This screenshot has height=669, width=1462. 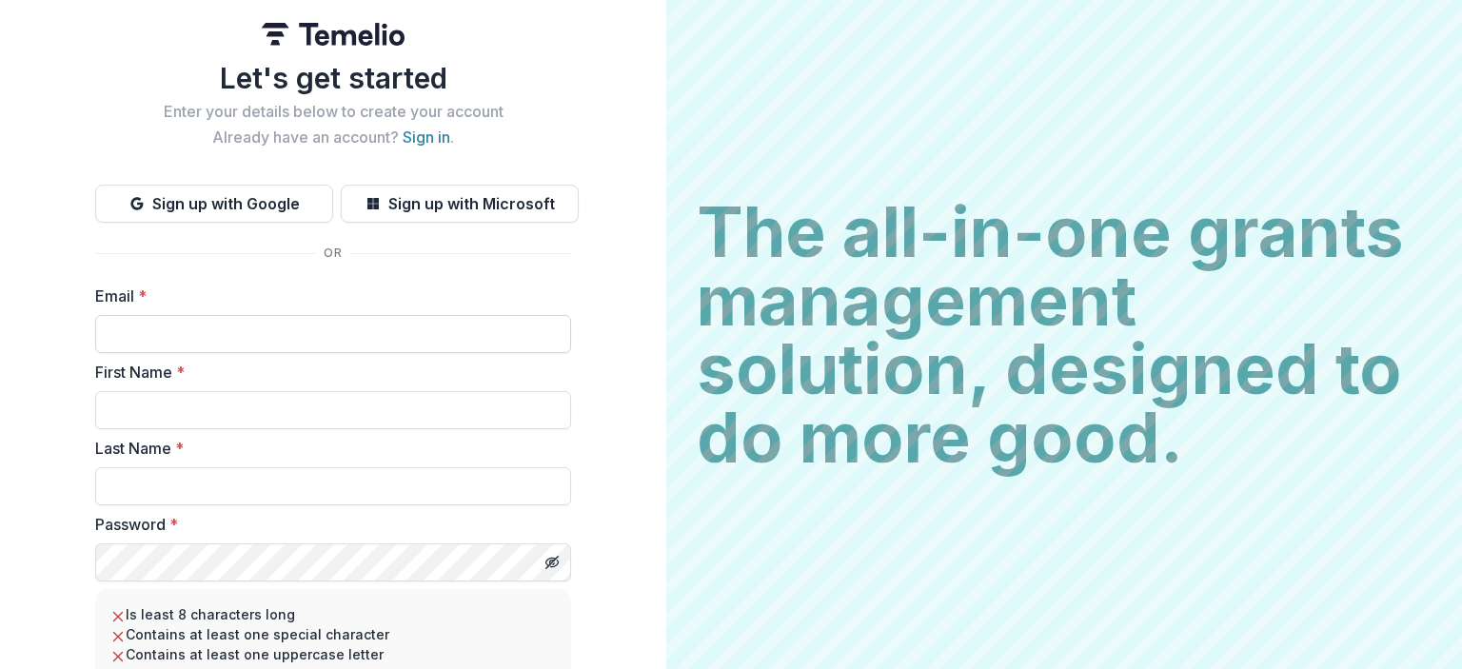 What do you see at coordinates (333, 614) in the screenshot?
I see `li: Is least 8 characters long` at bounding box center [333, 614].